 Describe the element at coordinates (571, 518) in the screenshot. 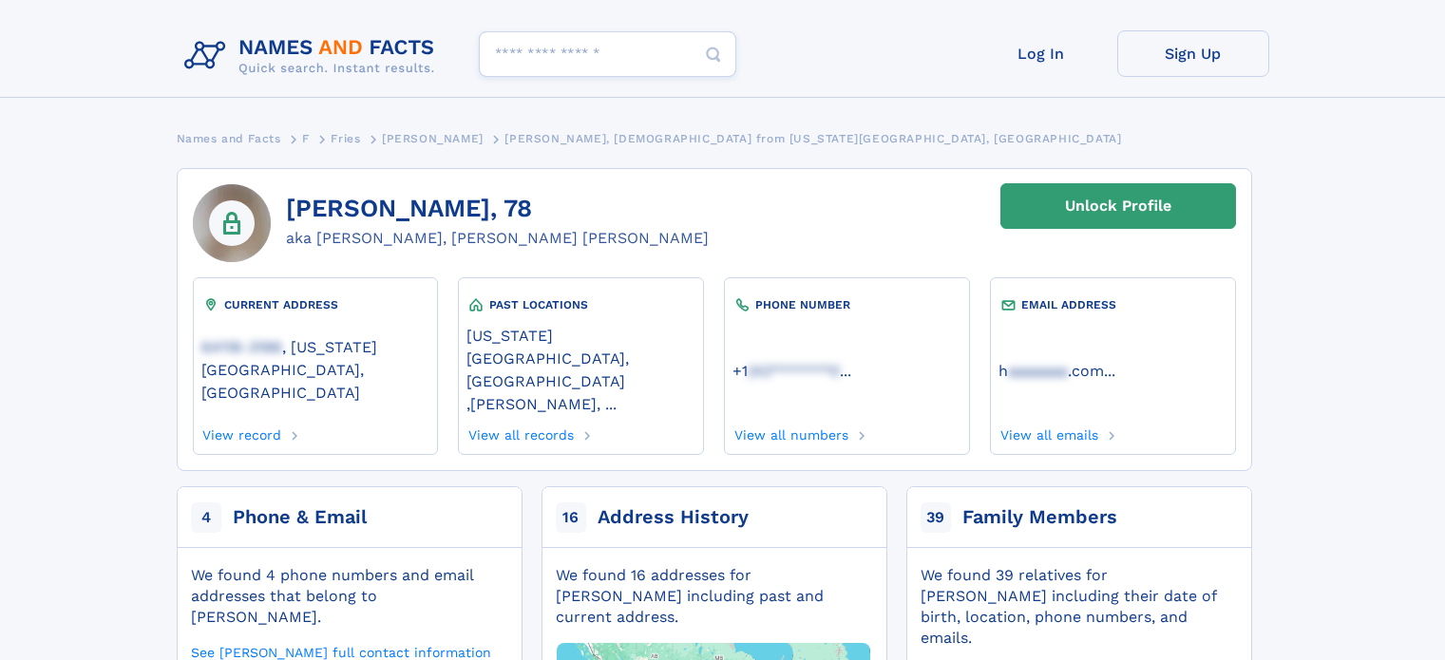

I see `span: 16` at that location.